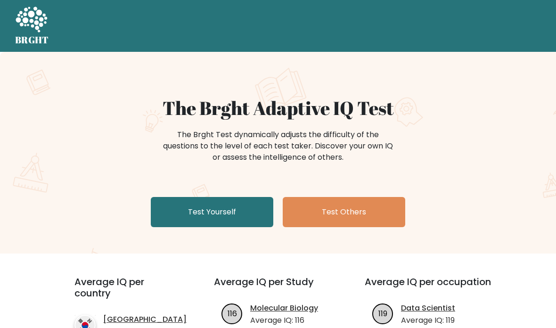 The height and width of the screenshot is (328, 556). What do you see at coordinates (278, 108) in the screenshot?
I see `h1: The Brght Adaptive IQ Test` at bounding box center [278, 108].